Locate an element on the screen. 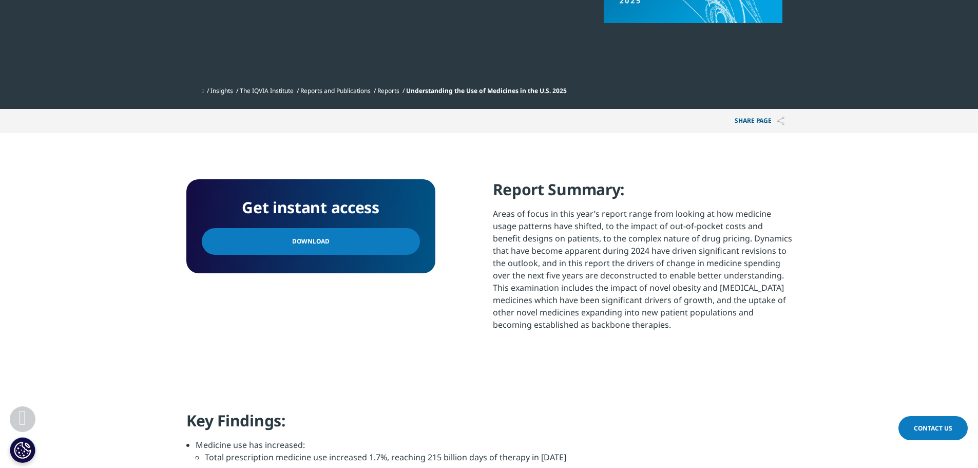 Image resolution: width=978 pixels, height=468 pixels. button: Cookies Settings is located at coordinates (23, 450).